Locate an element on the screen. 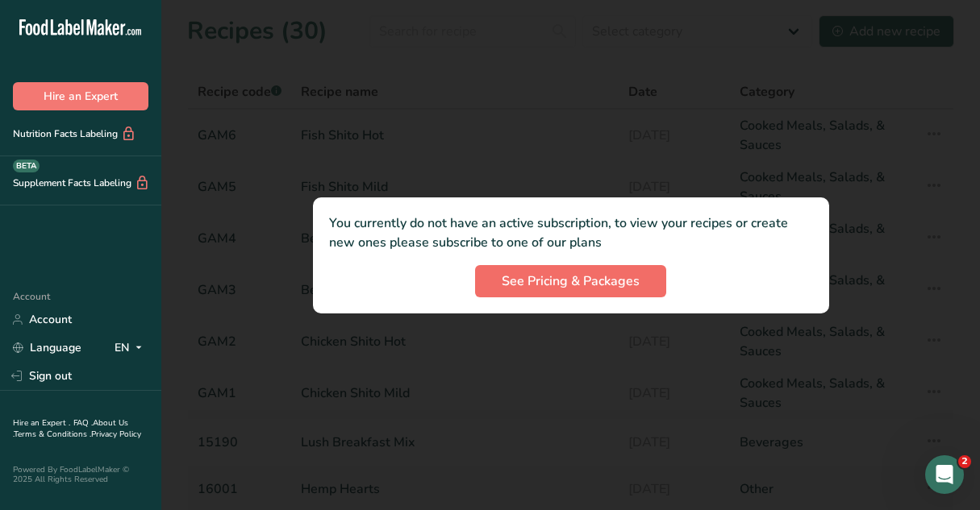 The width and height of the screenshot is (980, 510). a: FAQ . is located at coordinates (83, 423).